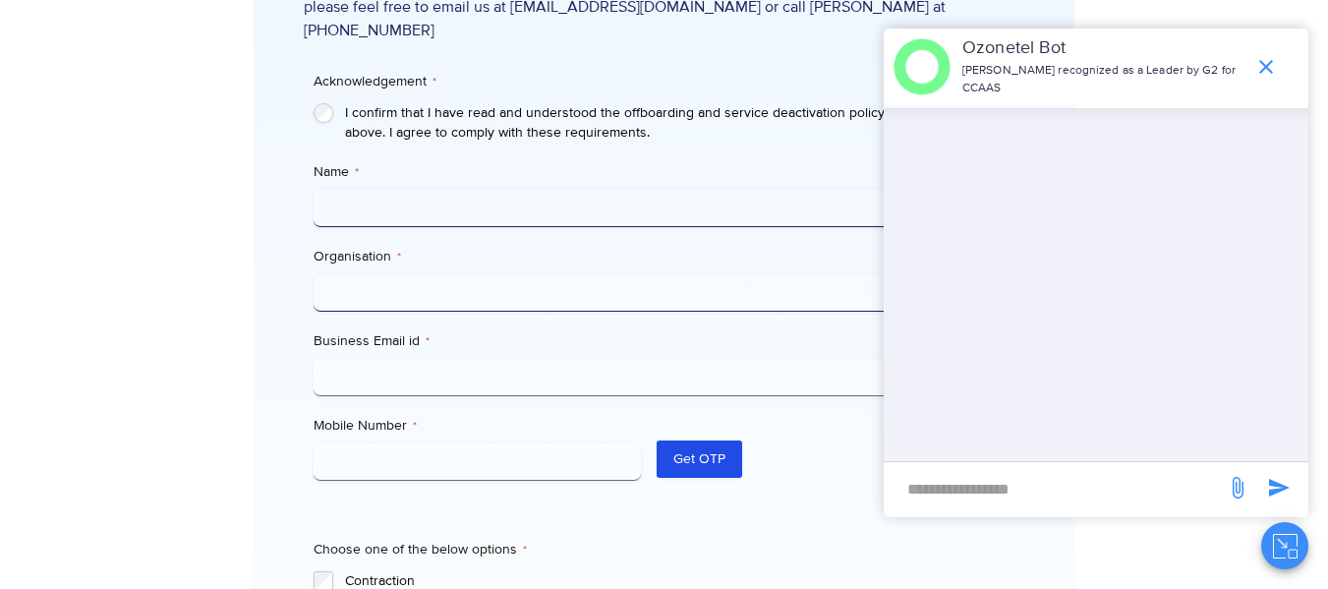 Image resolution: width=1328 pixels, height=589 pixels. Describe the element at coordinates (1055, 489) in the screenshot. I see `div: new-msg-input` at that location.